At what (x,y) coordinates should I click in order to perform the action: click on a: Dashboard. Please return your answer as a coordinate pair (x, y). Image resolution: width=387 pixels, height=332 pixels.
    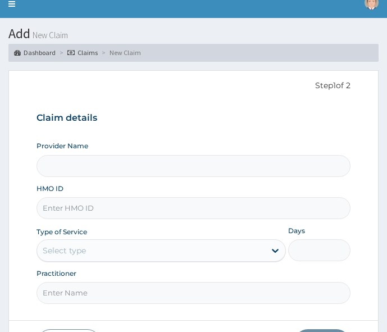
    Looking at the image, I should click on (35, 52).